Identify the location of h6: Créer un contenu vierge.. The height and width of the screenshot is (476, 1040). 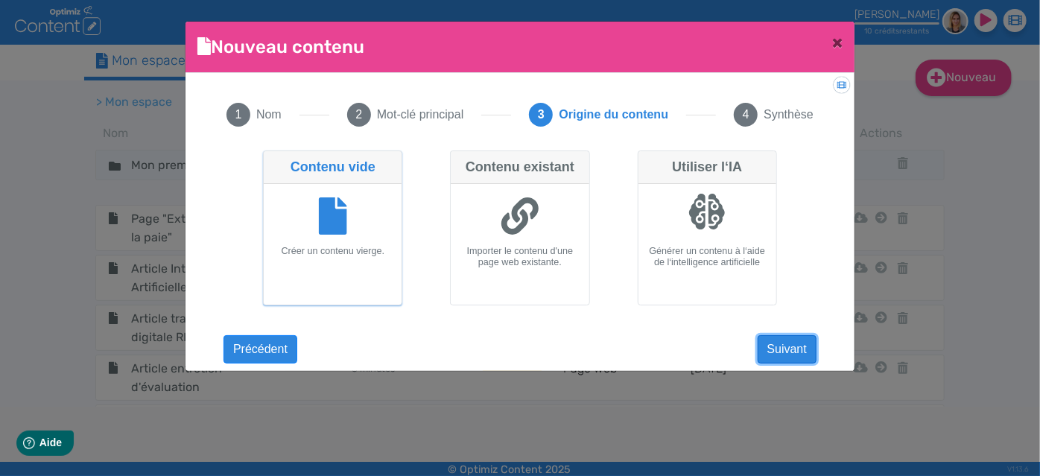
(332, 251).